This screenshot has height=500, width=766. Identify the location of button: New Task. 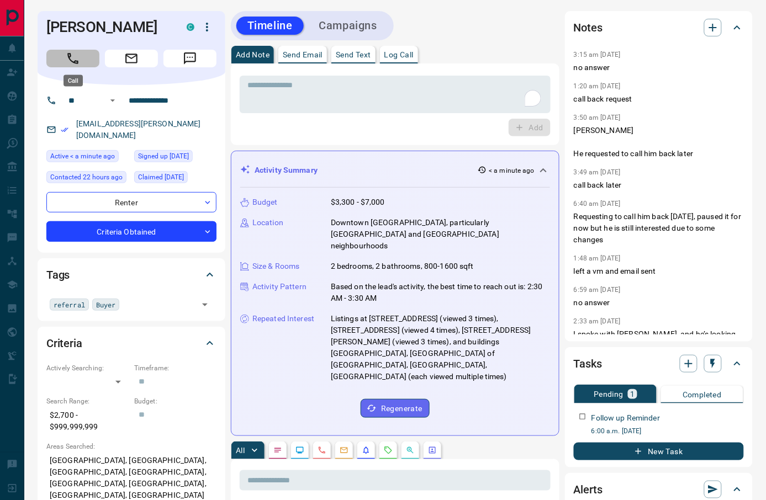
(659, 452).